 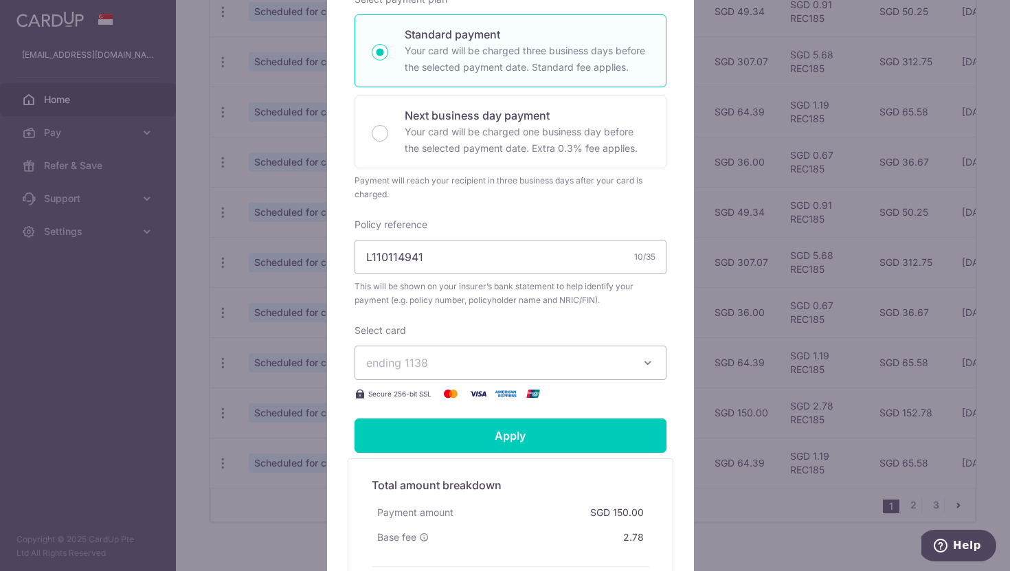 I want to click on img: Visa, so click(x=478, y=394).